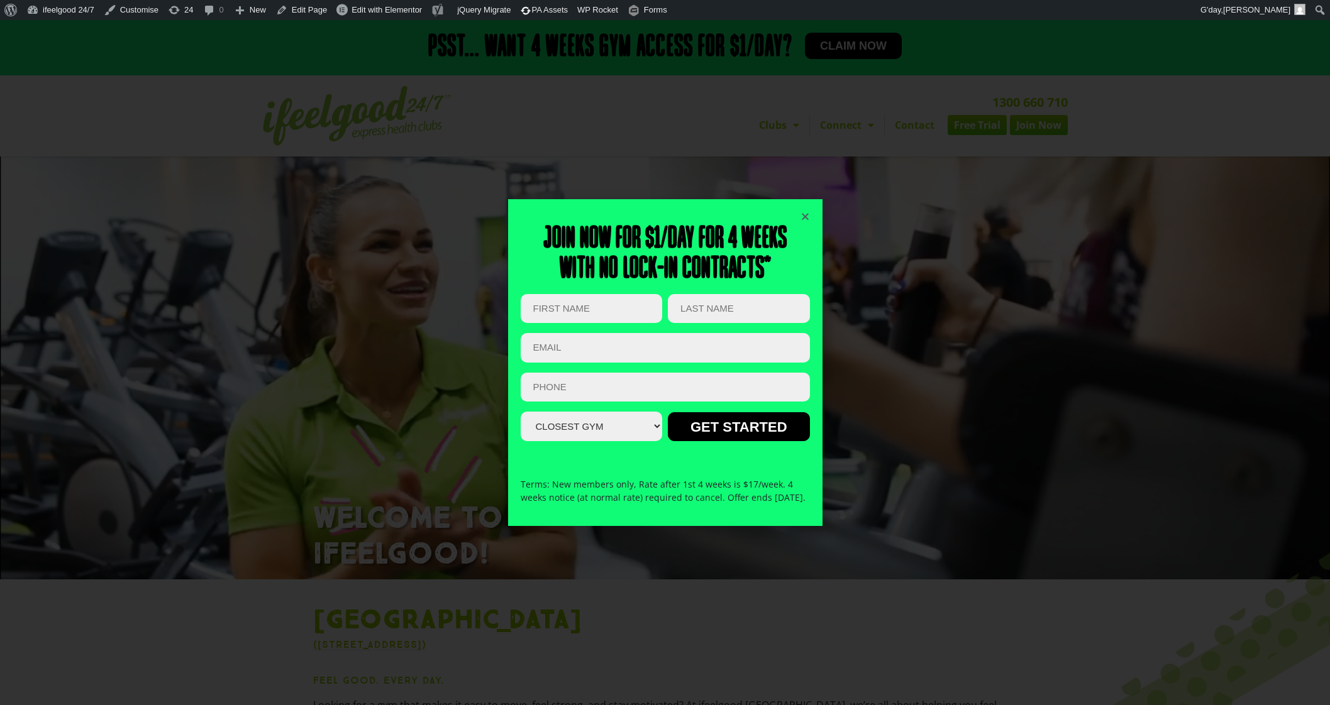 The width and height of the screenshot is (1330, 705). Describe the element at coordinates (665, 348) in the screenshot. I see `input: Email` at that location.